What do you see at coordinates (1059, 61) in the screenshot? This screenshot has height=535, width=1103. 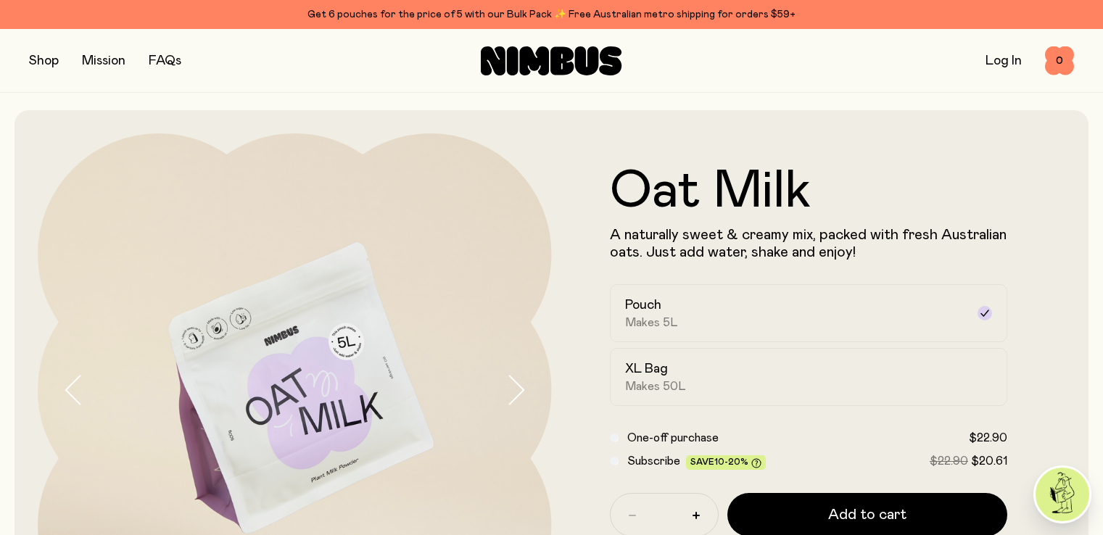 I see `button: 0` at bounding box center [1059, 61].